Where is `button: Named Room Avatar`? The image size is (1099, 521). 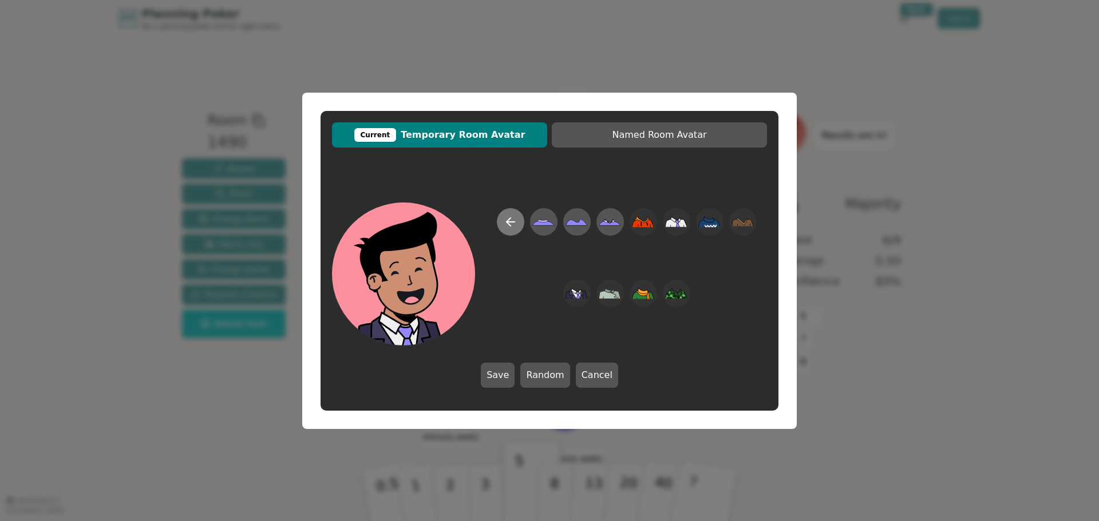
button: Named Room Avatar is located at coordinates (659, 135).